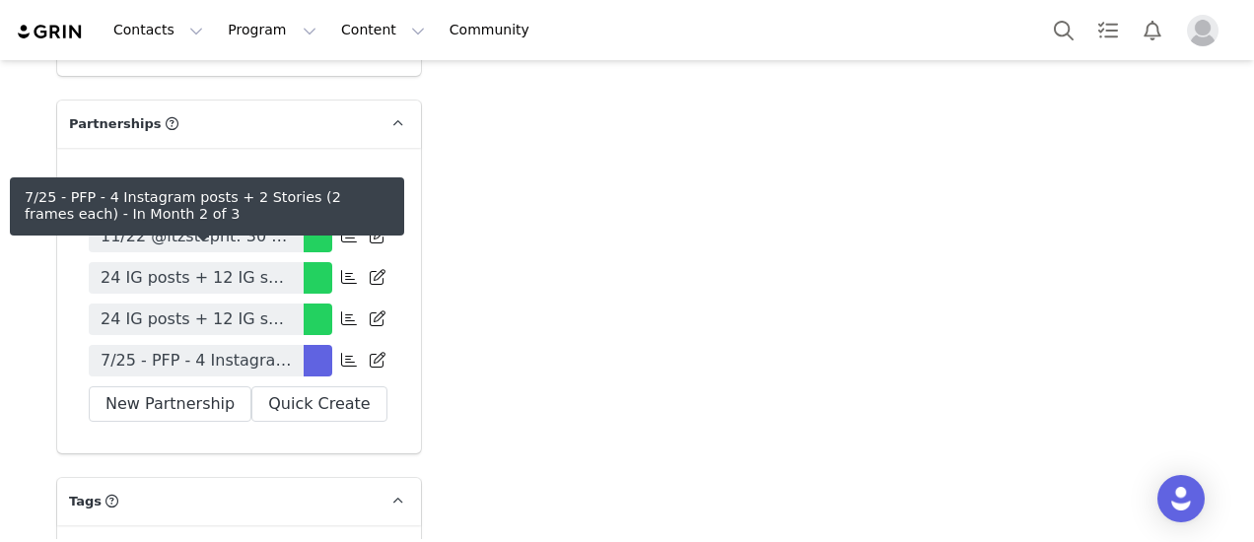 The width and height of the screenshot is (1254, 542). I want to click on img: placeholder-profile.jpg, so click(1203, 31).